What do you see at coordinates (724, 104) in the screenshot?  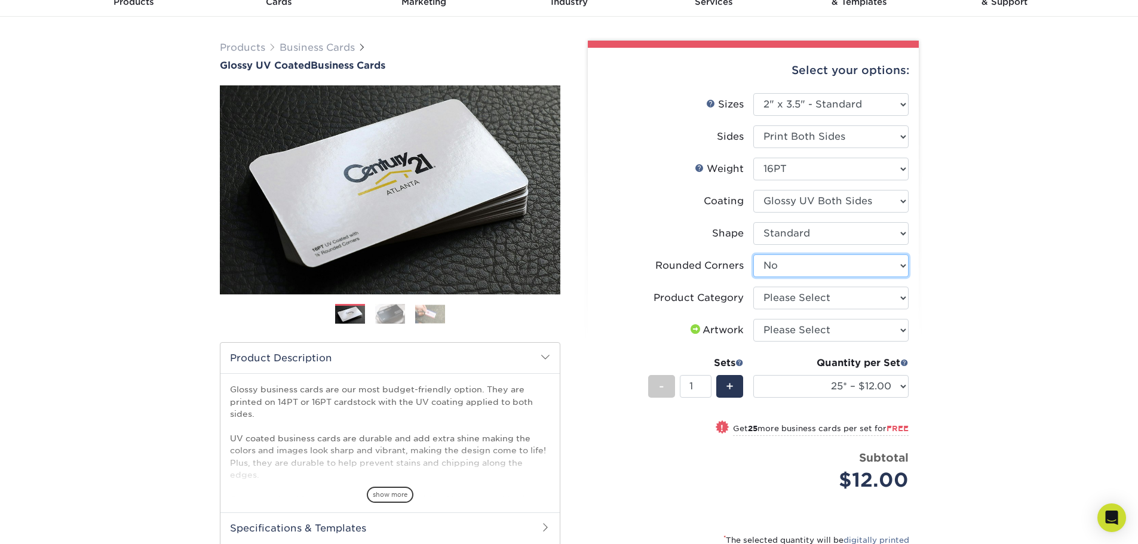 I see `div: Sizes` at bounding box center [724, 104].